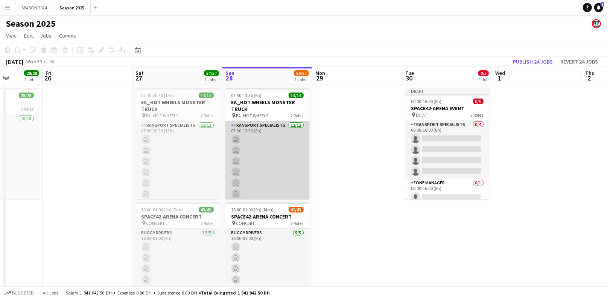 The height and width of the screenshot is (299, 607). Describe the element at coordinates (178, 194) in the screenshot. I see `app-card-role: Transport Specialists12/1207:30-20:30 (13h)` at that location.